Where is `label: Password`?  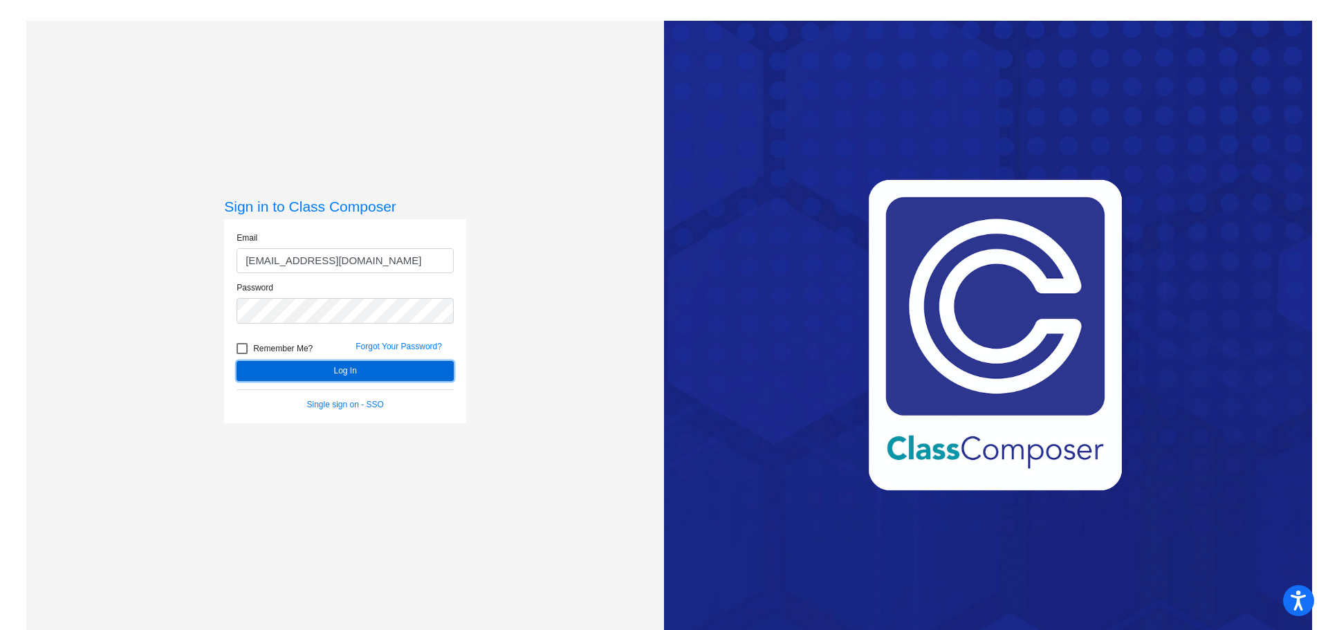
label: Password is located at coordinates (255, 288).